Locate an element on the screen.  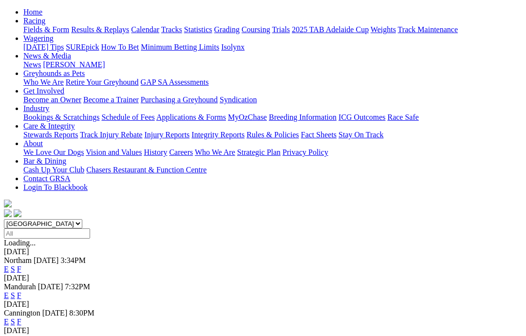
div: About is located at coordinates (273, 153).